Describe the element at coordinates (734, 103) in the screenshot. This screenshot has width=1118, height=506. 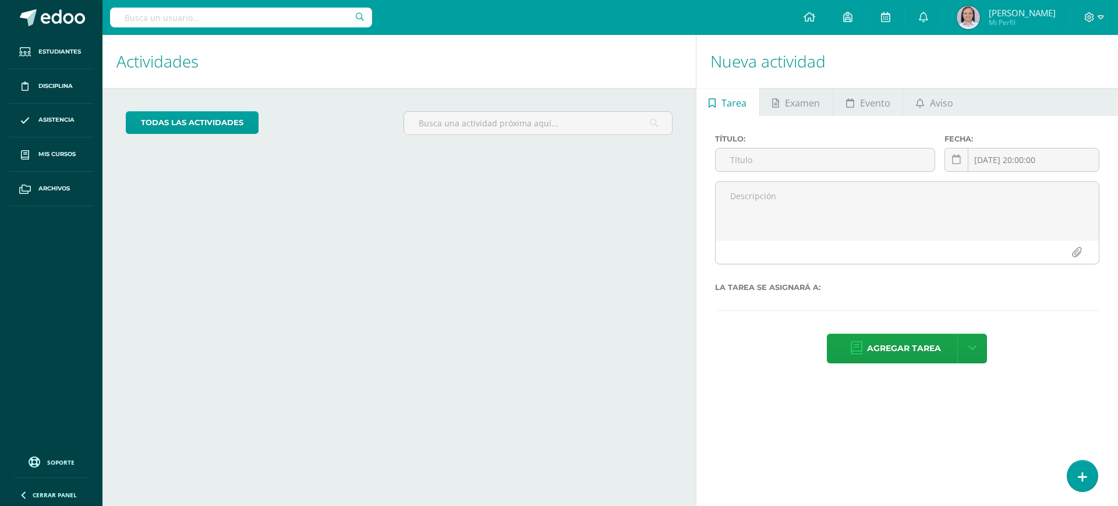
I see `span: Tarea` at that location.